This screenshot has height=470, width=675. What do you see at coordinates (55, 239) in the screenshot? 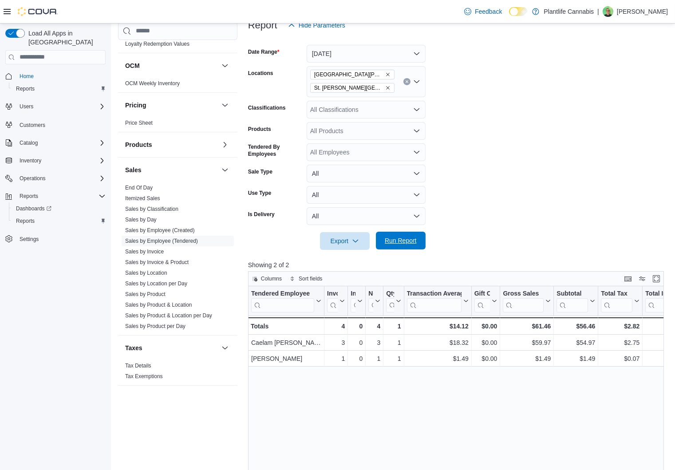
I see `button: Settings` at bounding box center [55, 239].